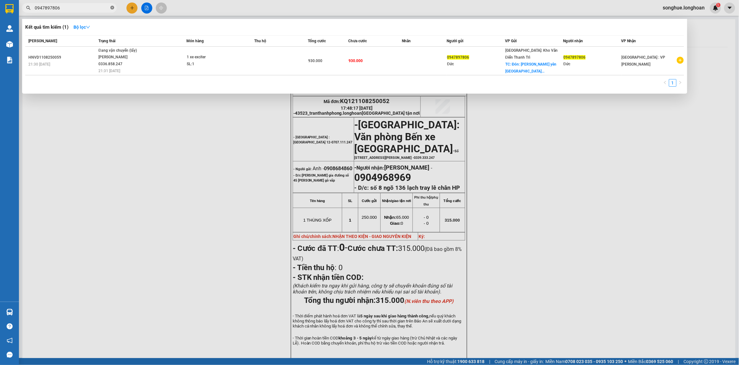 This screenshot has height=365, width=739. I want to click on span: Chưa cước, so click(358, 41).